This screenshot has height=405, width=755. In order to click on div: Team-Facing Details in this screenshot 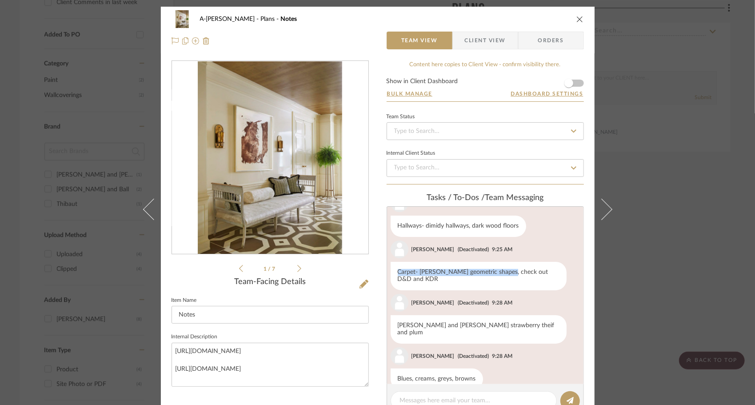, I will do `click(270, 282)`.